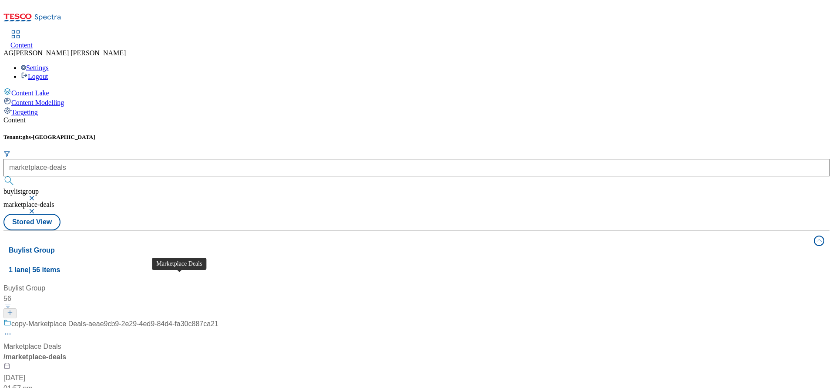 The width and height of the screenshot is (833, 388). What do you see at coordinates (417, 255) in the screenshot?
I see `button: Buylist Group1 lane| 56 items` at bounding box center [417, 255].